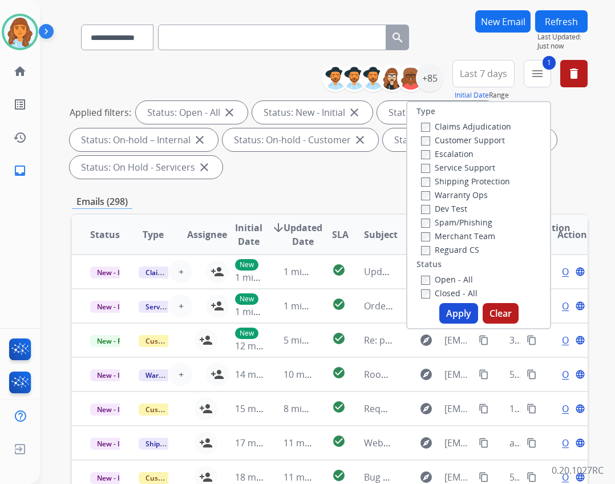  What do you see at coordinates (20, 138) in the screenshot?
I see `mat-icon: history` at bounding box center [20, 138].